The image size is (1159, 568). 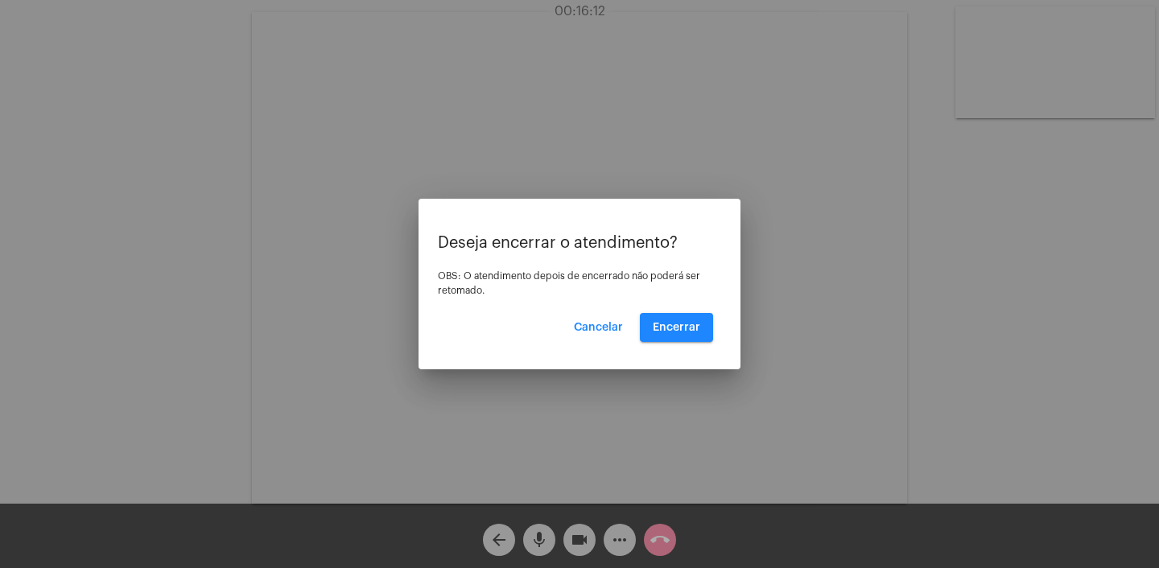 I want to click on p: Deseja encerrar o atendimento?, so click(x=580, y=243).